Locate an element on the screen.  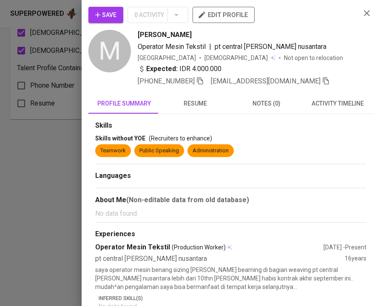
div: Languages is located at coordinates (231, 176).